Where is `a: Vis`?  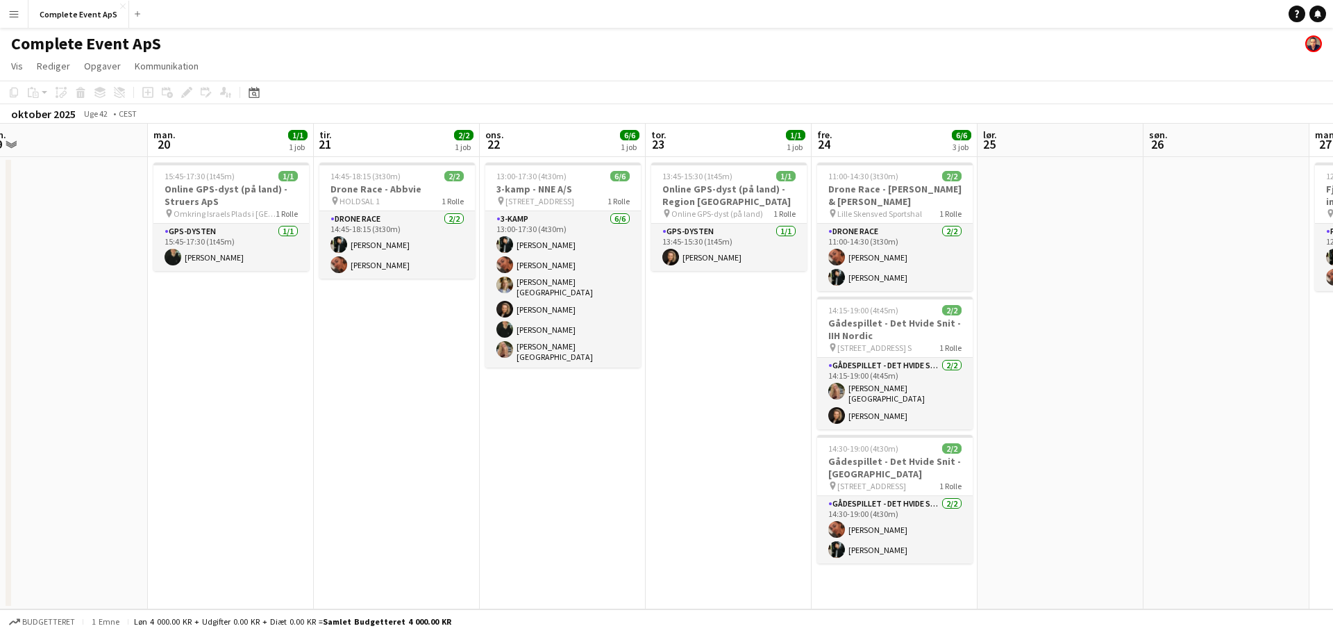 a: Vis is located at coordinates (17, 66).